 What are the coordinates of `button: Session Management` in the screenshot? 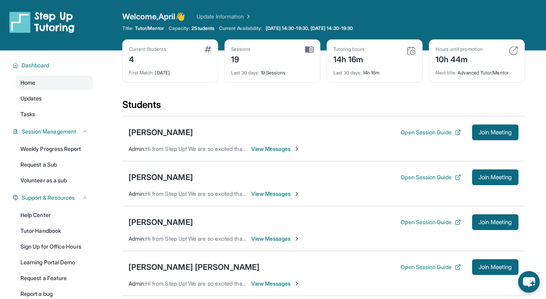 It's located at (53, 131).